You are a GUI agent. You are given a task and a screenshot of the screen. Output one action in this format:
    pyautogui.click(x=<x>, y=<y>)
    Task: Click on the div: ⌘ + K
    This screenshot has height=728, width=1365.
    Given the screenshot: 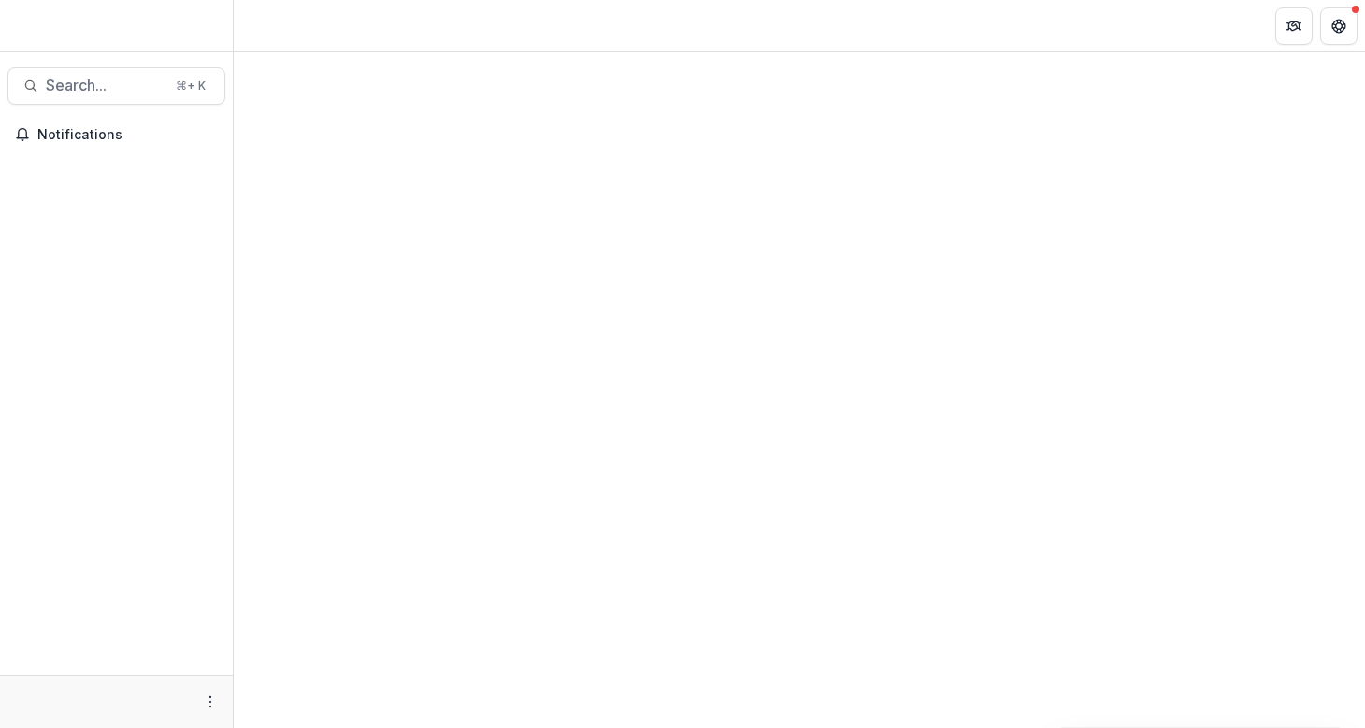 What is the action you would take?
    pyautogui.click(x=191, y=86)
    